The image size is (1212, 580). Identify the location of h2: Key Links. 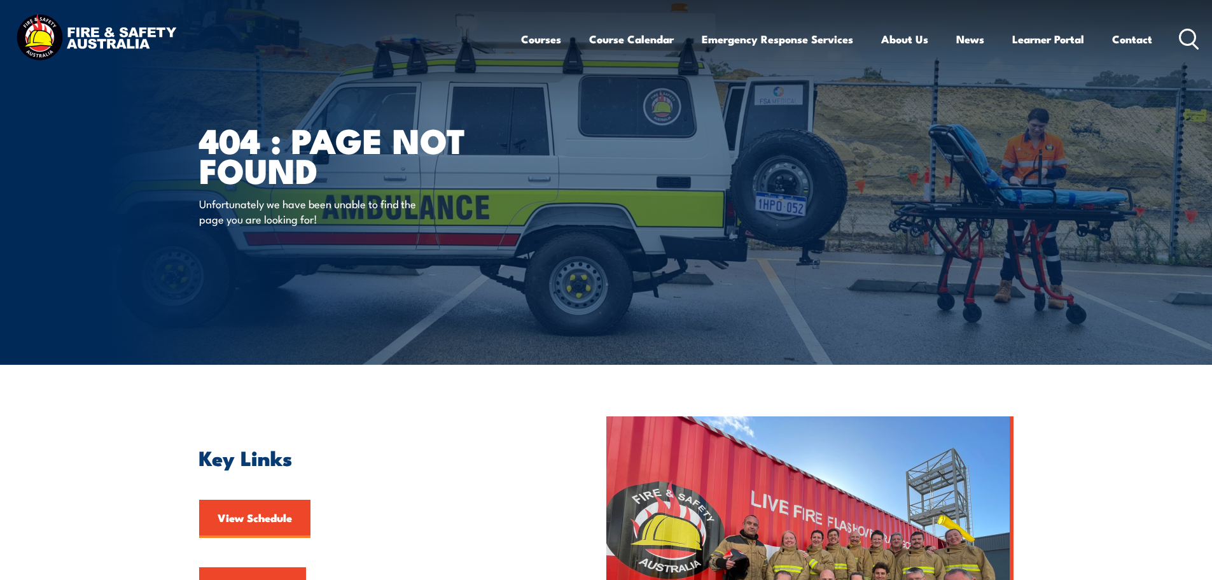
(374, 457).